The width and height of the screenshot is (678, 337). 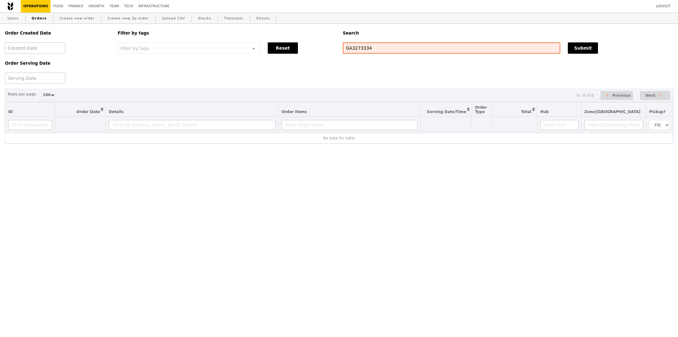 I want to click on button: Next, so click(x=655, y=95).